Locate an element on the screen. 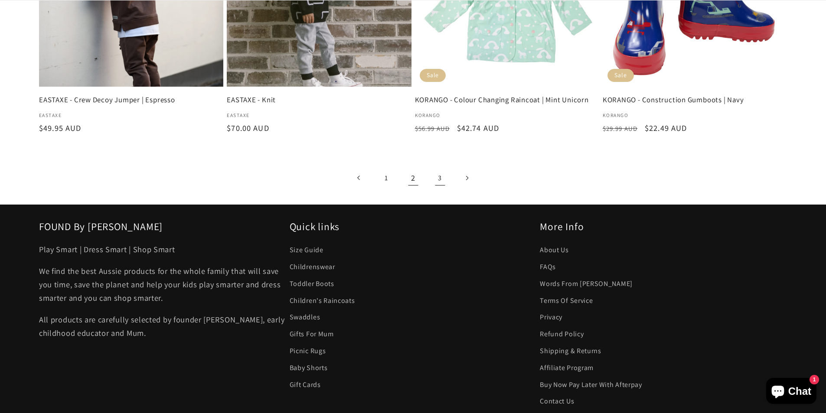  a: Picnic Rugs is located at coordinates (308, 351).